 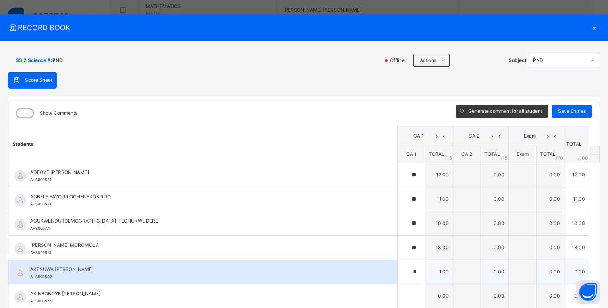 What do you see at coordinates (41, 252) in the screenshot?
I see `span: AHS000513` at bounding box center [41, 252].